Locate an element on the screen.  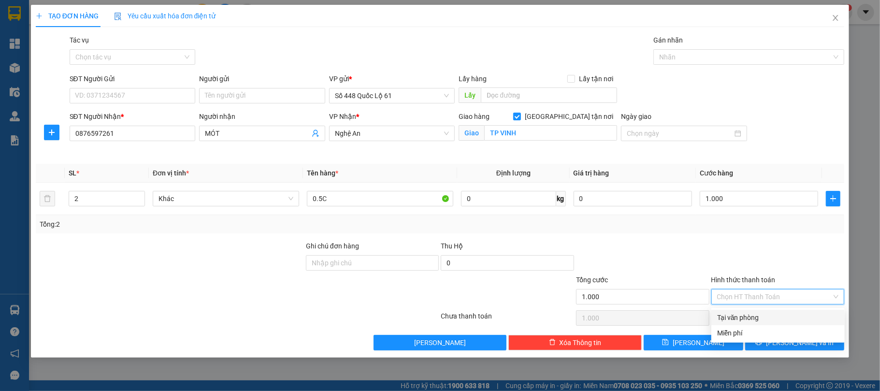
input: Giao tận nơi is located at coordinates (550, 133).